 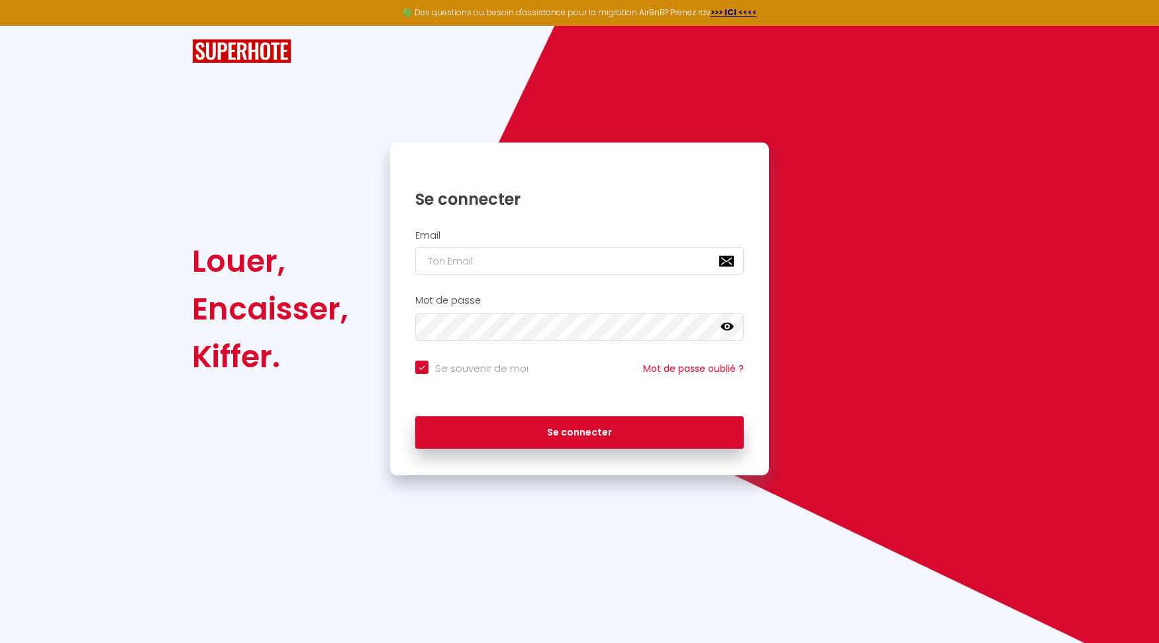 What do you see at coordinates (270, 261) in the screenshot?
I see `div: Louer,` at bounding box center [270, 261].